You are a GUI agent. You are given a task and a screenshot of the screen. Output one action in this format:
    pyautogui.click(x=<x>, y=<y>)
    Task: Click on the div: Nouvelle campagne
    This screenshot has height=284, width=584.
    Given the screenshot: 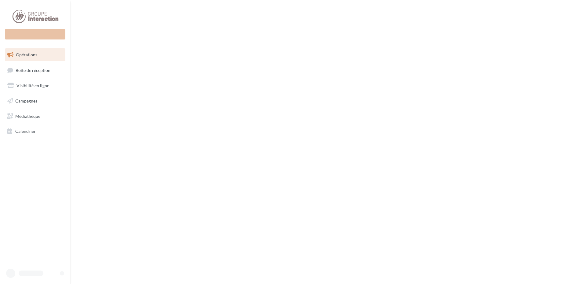 What is the action you would take?
    pyautogui.click(x=35, y=34)
    